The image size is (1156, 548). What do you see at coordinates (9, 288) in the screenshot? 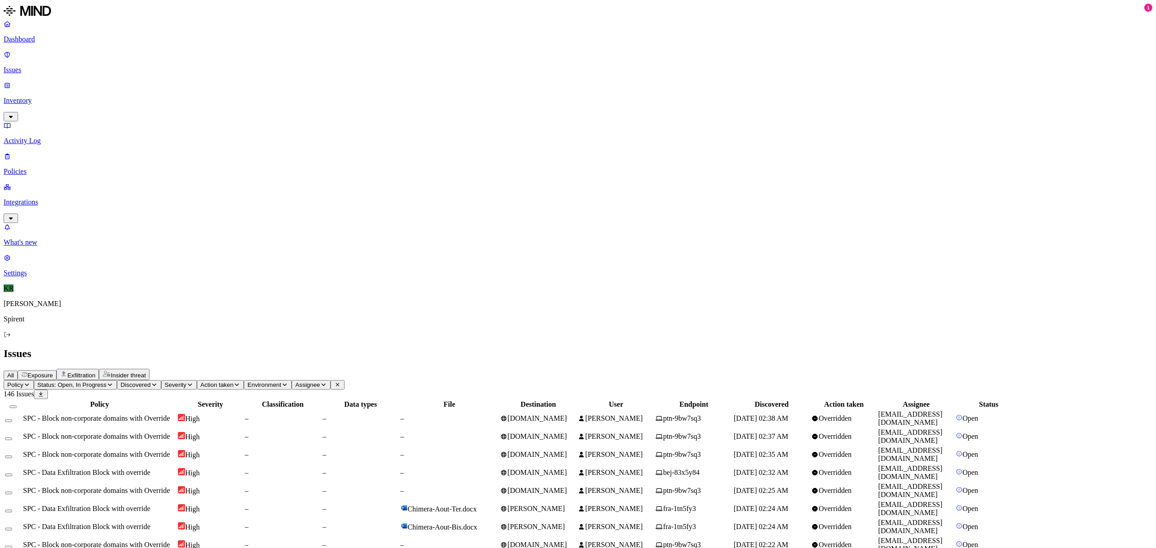
I see `span: KR` at bounding box center [9, 288].